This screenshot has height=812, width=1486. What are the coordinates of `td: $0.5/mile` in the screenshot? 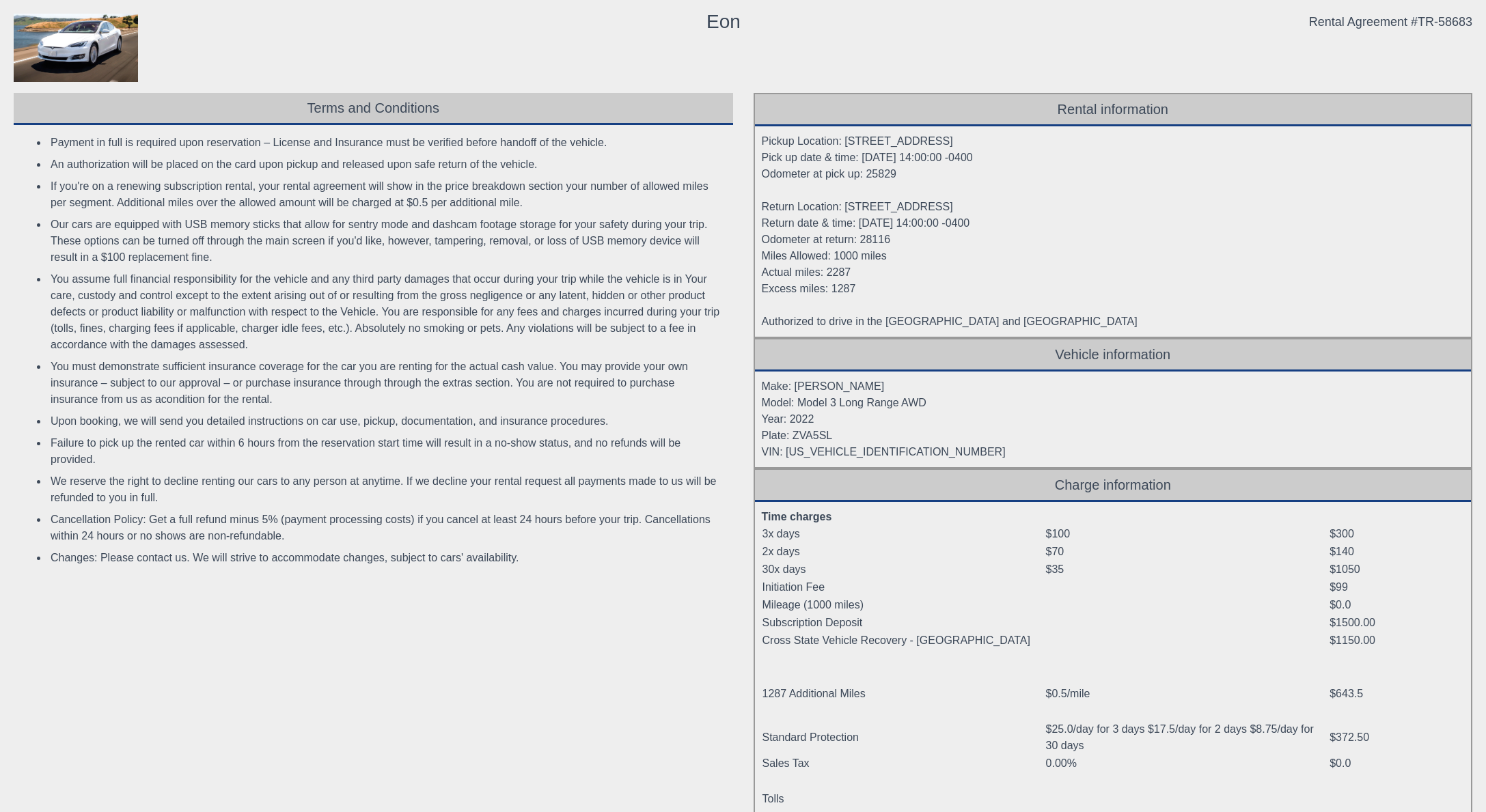 It's located at (1188, 694).